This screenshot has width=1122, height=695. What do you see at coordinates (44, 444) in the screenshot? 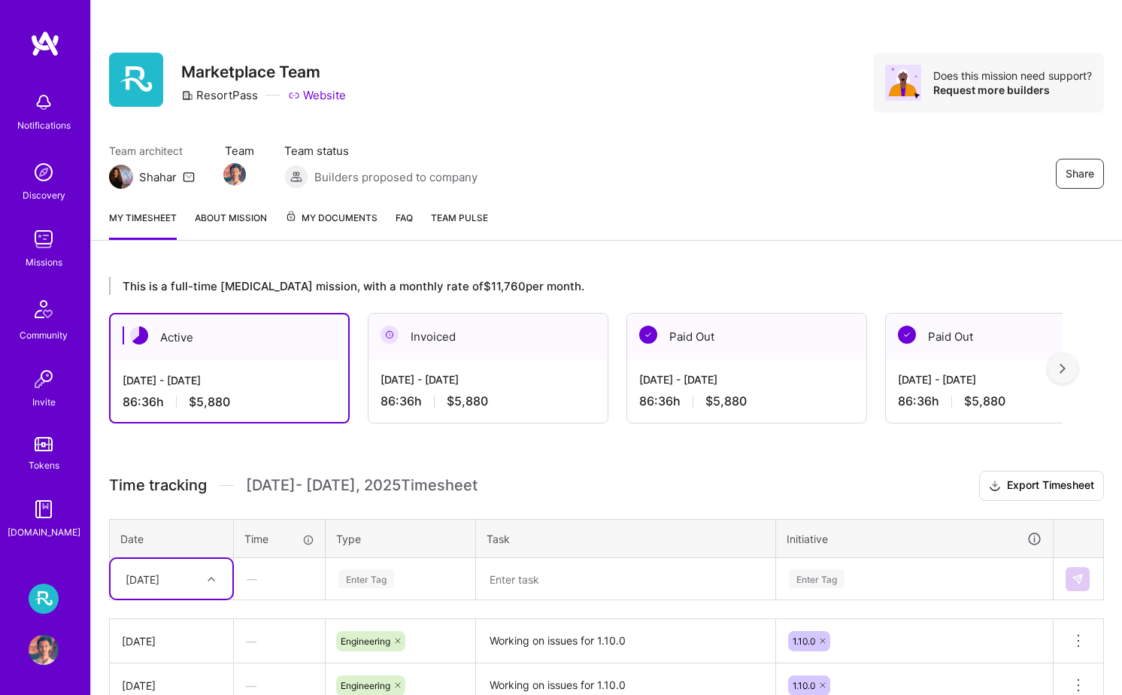
I see `img: tokens` at bounding box center [44, 444].